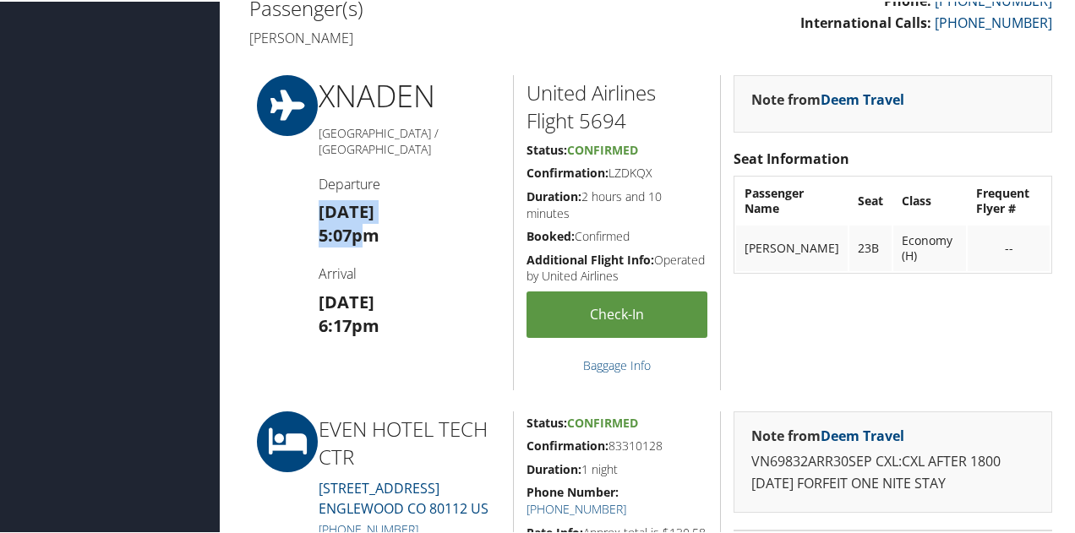 The width and height of the screenshot is (1075, 533). I want to click on strong: Booked:, so click(550, 234).